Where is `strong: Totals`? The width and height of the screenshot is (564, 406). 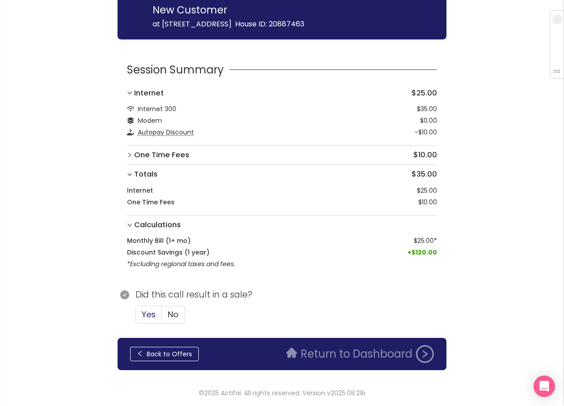
strong: Totals is located at coordinates (146, 174).